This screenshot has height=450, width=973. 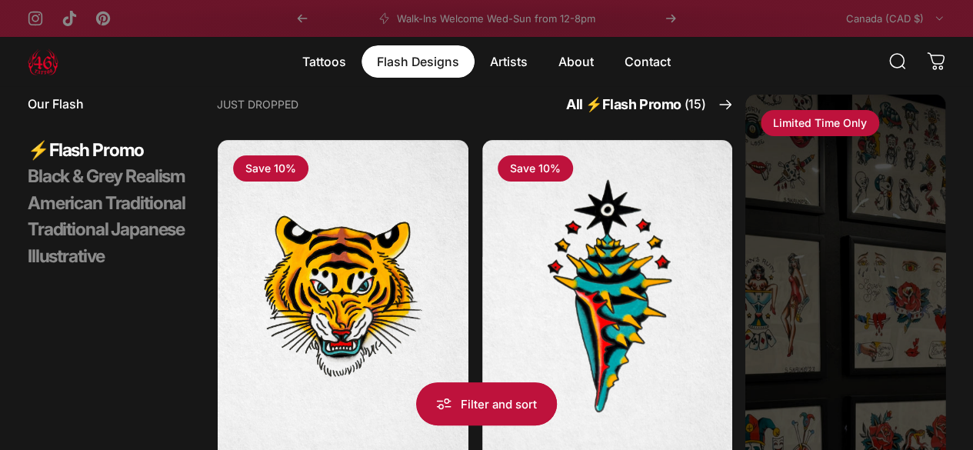 I want to click on summary: Artists, so click(x=508, y=62).